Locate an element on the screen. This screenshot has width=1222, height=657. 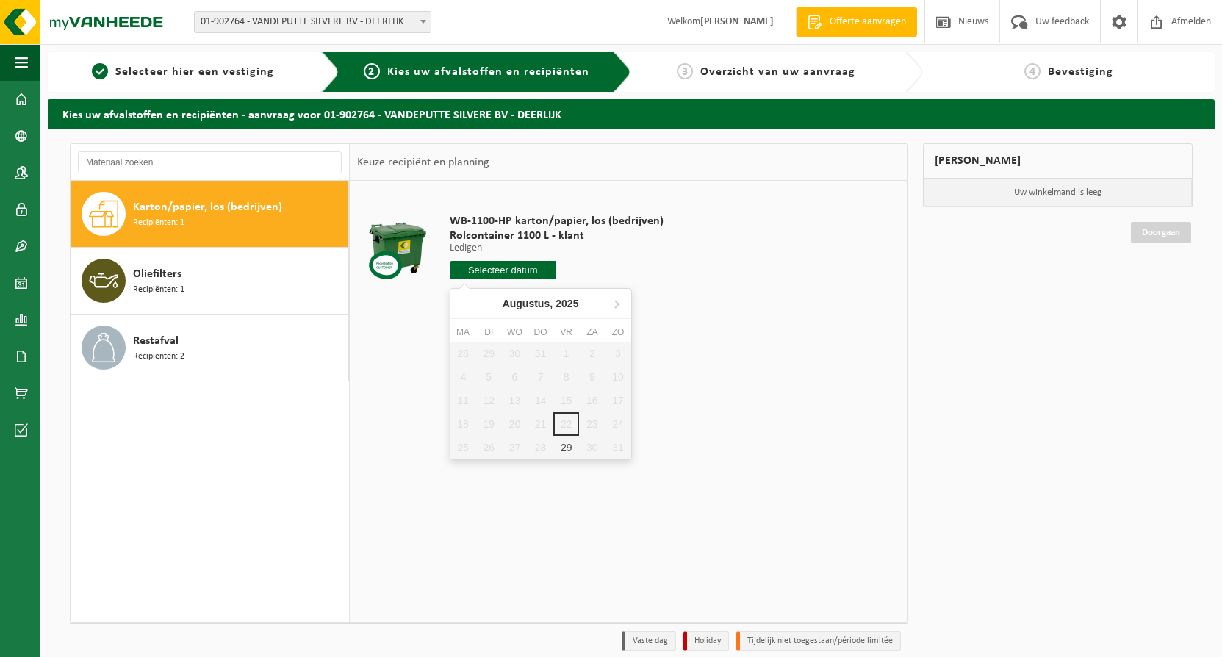
button: Restafval Recipiënten: 2 is located at coordinates (209, 348).